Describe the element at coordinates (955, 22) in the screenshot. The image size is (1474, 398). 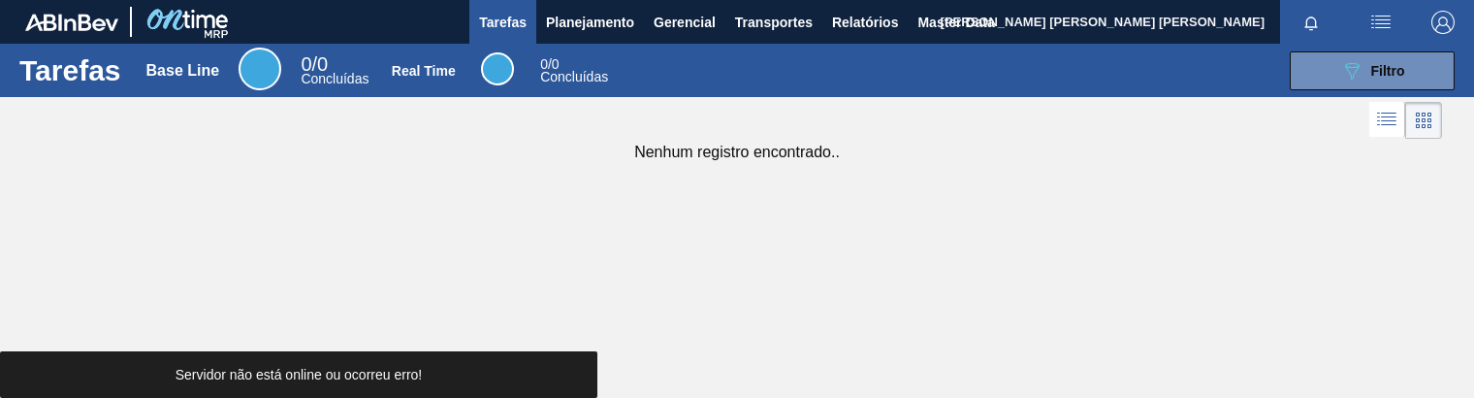
I see `span: Master Data` at that location.